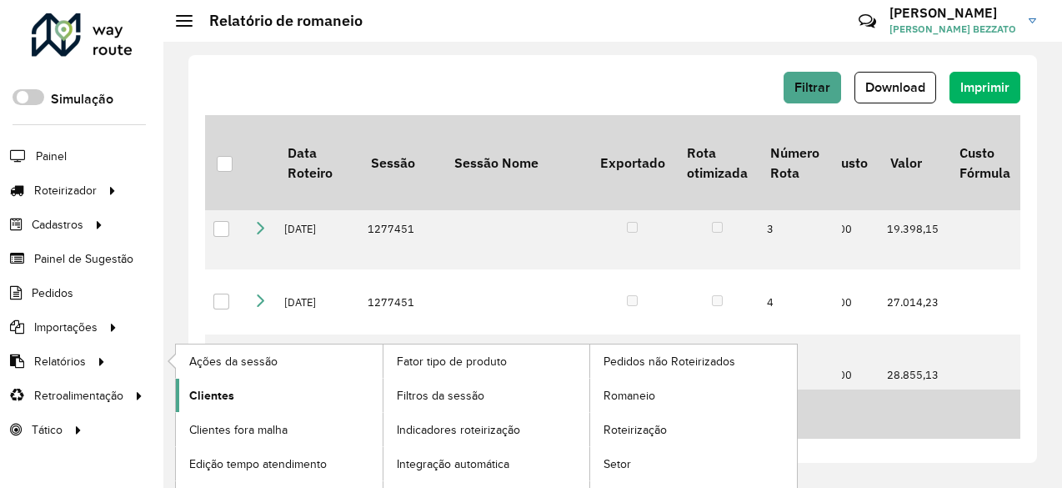 The width and height of the screenshot is (1062, 488). I want to click on td: 4, so click(800, 302).